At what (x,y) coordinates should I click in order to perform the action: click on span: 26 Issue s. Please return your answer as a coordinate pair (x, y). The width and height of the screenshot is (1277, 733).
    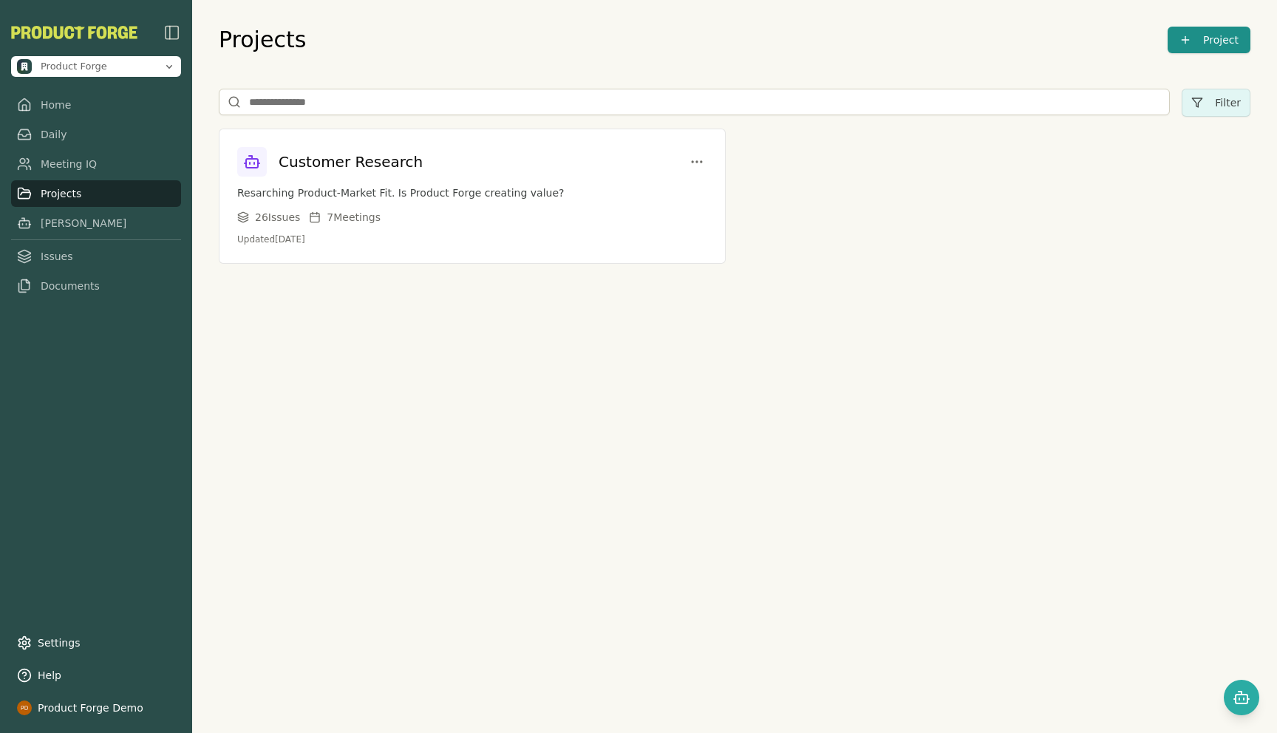
    Looking at the image, I should click on (277, 217).